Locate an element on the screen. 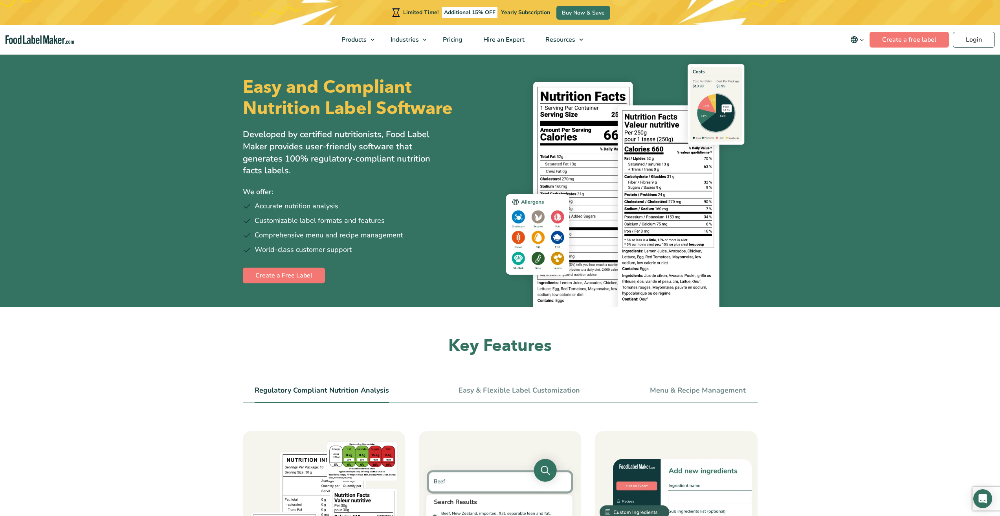 Image resolution: width=1000 pixels, height=516 pixels. a: Login is located at coordinates (974, 40).